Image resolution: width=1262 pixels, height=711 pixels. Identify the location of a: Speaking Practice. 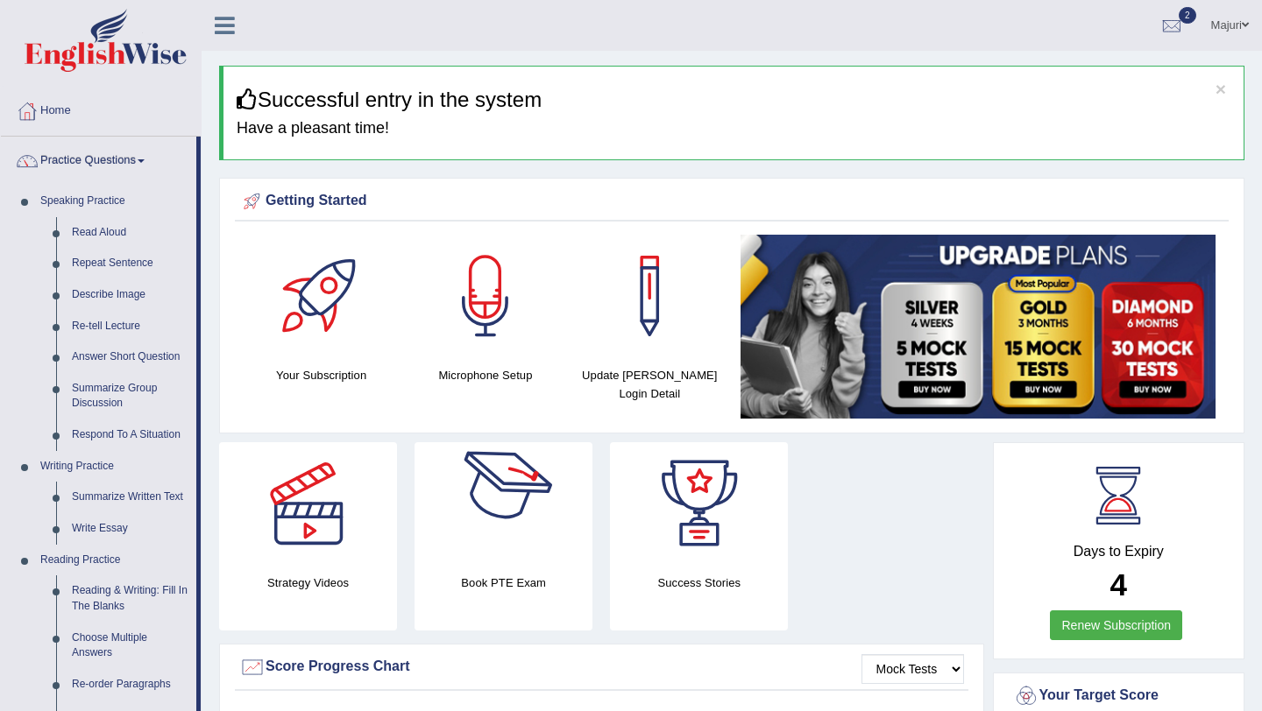
(114, 201).